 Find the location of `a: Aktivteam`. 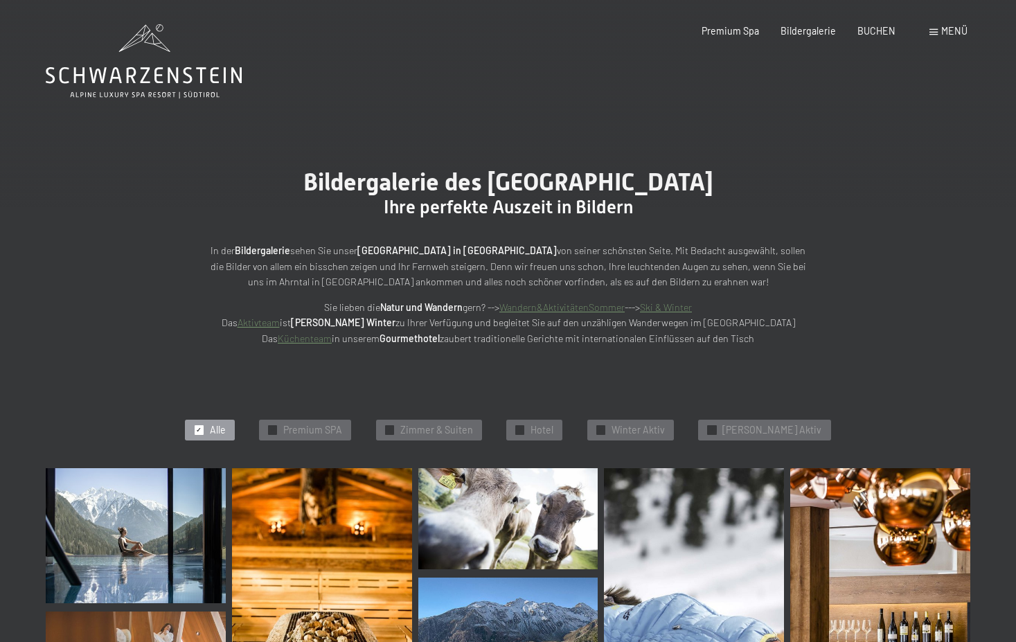

a: Aktivteam is located at coordinates (258, 322).